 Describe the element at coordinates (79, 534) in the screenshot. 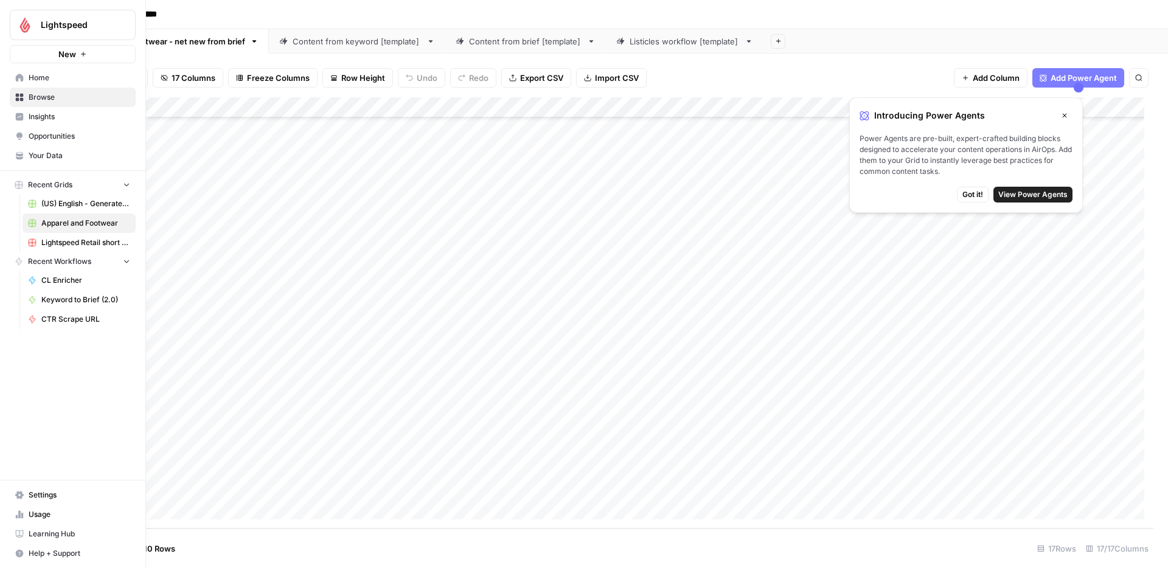

I see `span: Learning Hub` at that location.